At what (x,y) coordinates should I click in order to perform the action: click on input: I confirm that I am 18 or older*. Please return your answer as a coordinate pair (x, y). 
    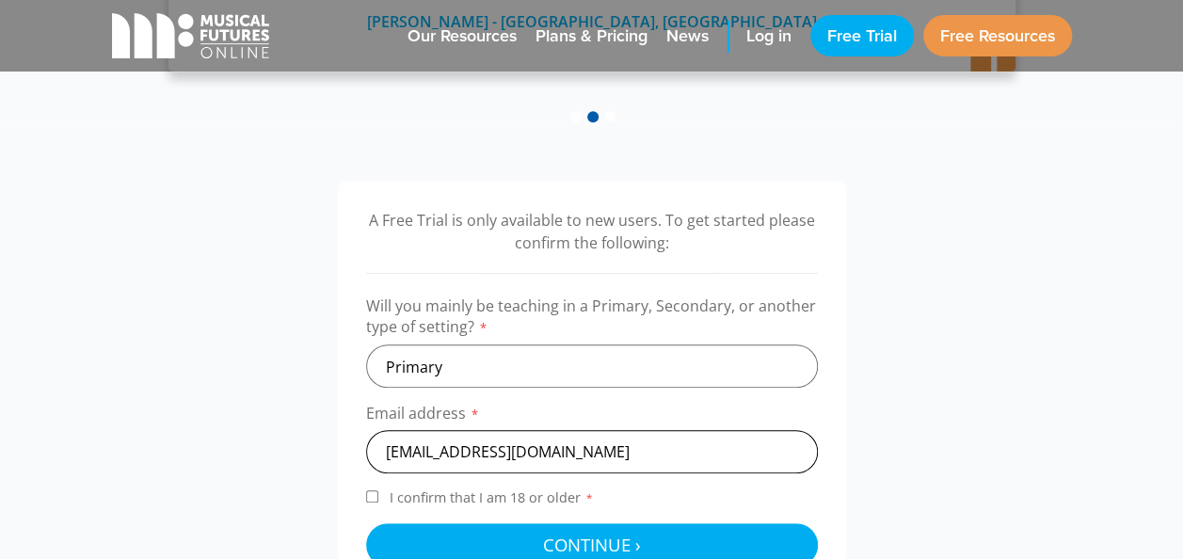
    Looking at the image, I should click on (372, 496).